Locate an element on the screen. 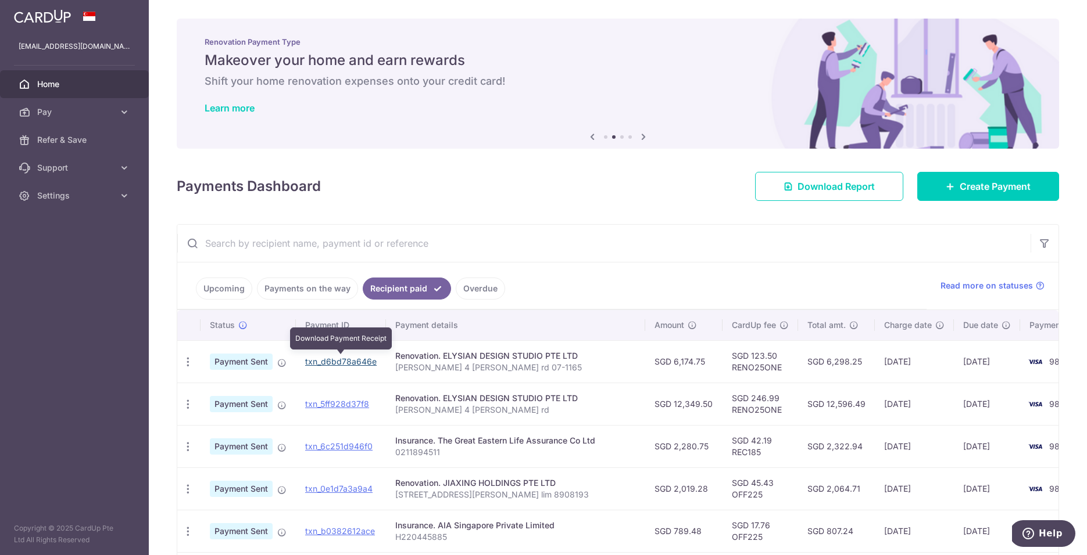 This screenshot has width=1087, height=555. h6: Shift your home renovation expenses onto your credit card! is located at coordinates (618, 81).